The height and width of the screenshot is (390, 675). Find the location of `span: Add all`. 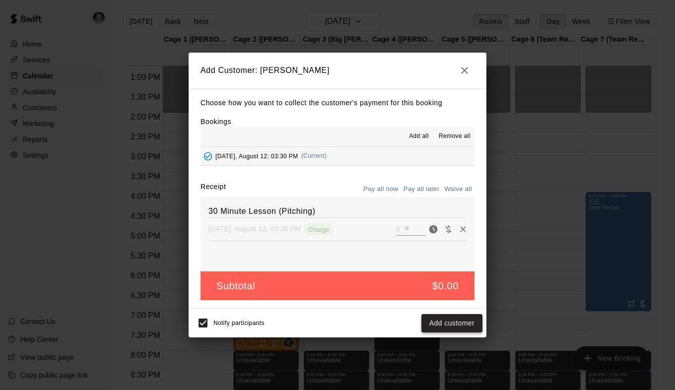

span: Add all is located at coordinates (419, 137).